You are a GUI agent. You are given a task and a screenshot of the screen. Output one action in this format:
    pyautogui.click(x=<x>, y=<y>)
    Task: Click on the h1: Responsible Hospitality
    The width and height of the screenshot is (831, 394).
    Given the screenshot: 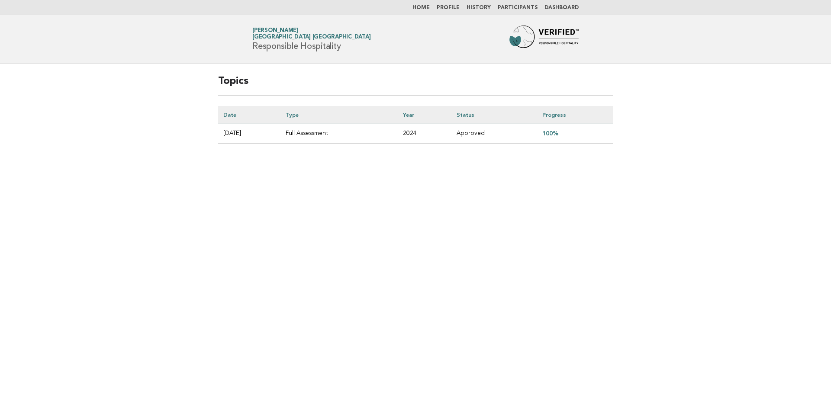 What is the action you would take?
    pyautogui.click(x=311, y=39)
    